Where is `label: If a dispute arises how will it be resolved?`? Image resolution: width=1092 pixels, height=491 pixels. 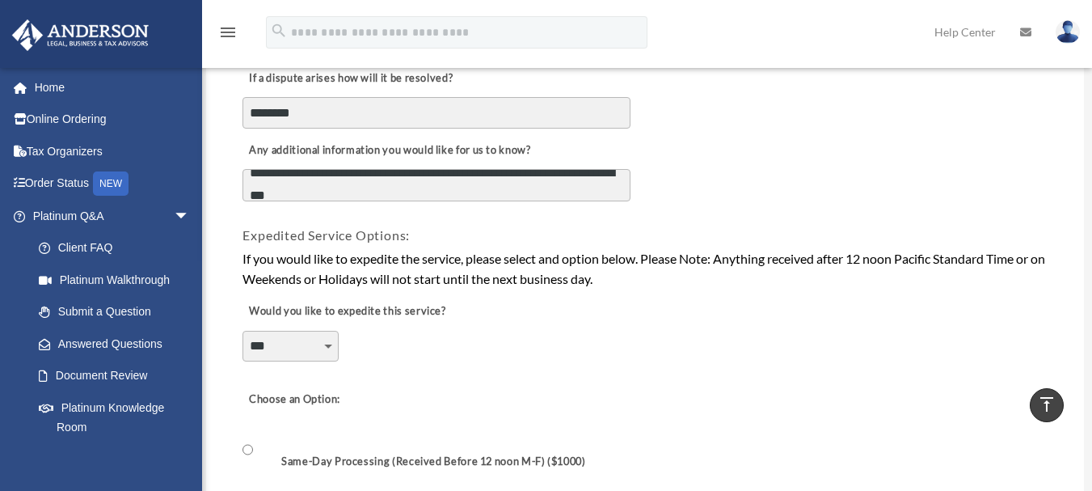 label: If a dispute arises how will it be resolved? is located at coordinates (349, 78).